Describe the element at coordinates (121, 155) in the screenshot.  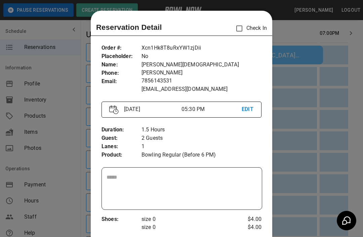
I see `p: Product :` at that location.